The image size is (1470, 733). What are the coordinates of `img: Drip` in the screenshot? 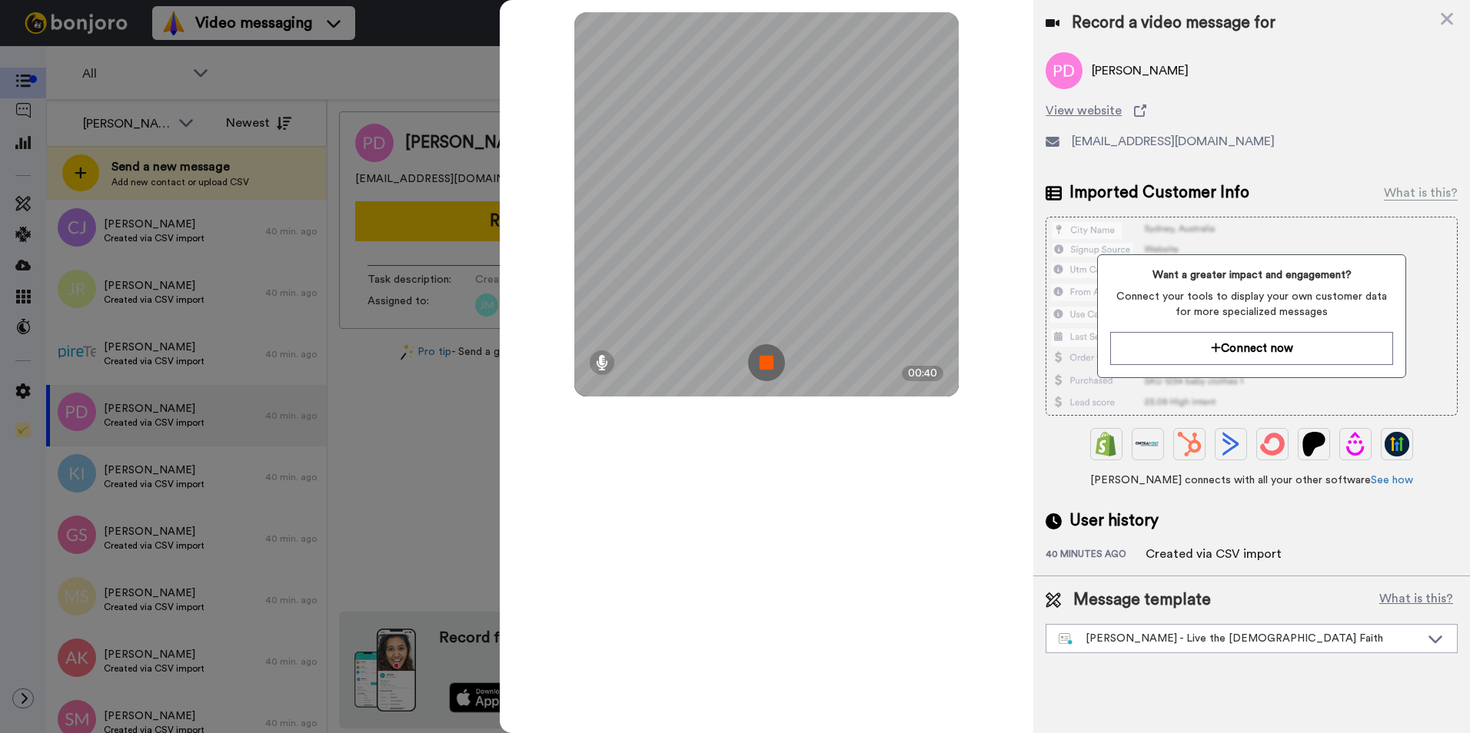 It's located at (1355, 444).